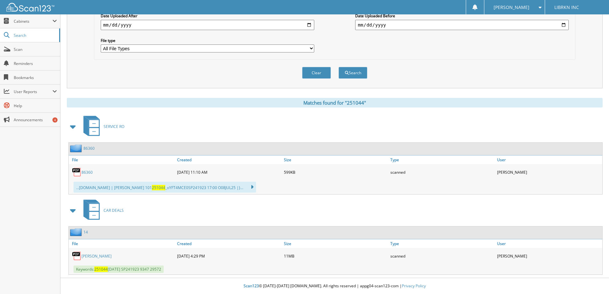  I want to click on label: Date Uploaded After, so click(208, 16).